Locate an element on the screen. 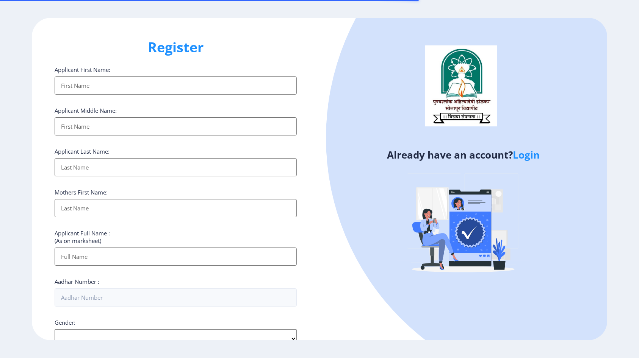 The width and height of the screenshot is (639, 358). label: Applicant Last Name: is located at coordinates (82, 151).